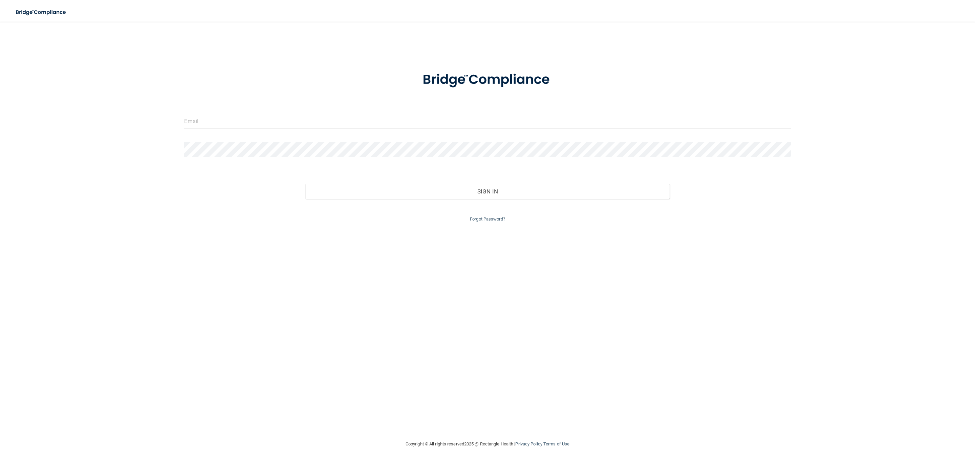 This screenshot has width=975, height=462. I want to click on div: Copyright © All rights reserved 2025 @ Rectangle Health | |, so click(487, 444).